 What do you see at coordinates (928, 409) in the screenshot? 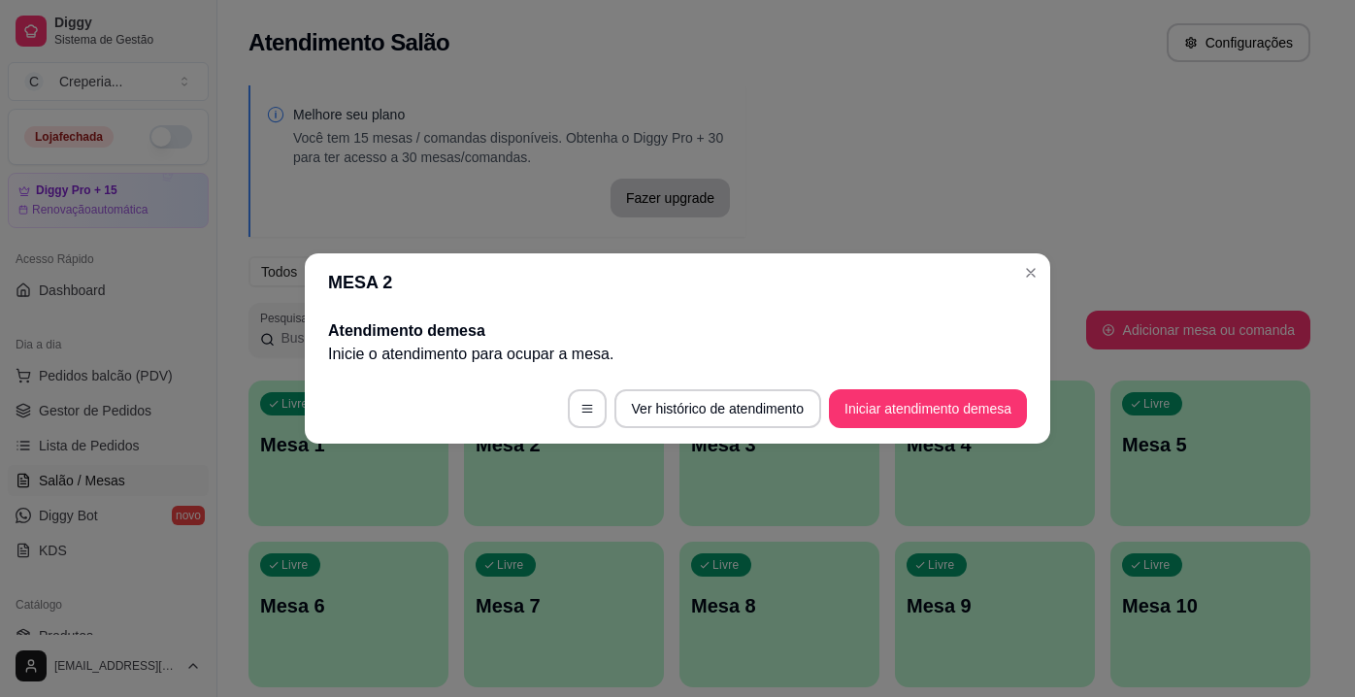
I see `button: Iniciar atendimento demesa` at bounding box center [928, 409].